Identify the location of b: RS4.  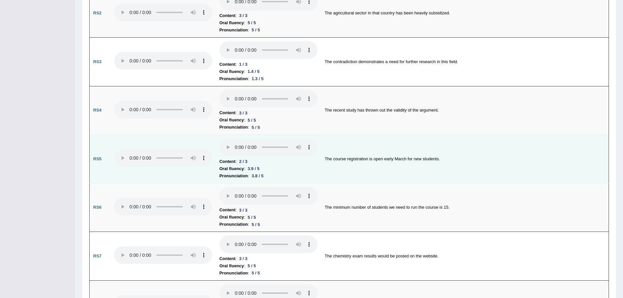
(97, 110).